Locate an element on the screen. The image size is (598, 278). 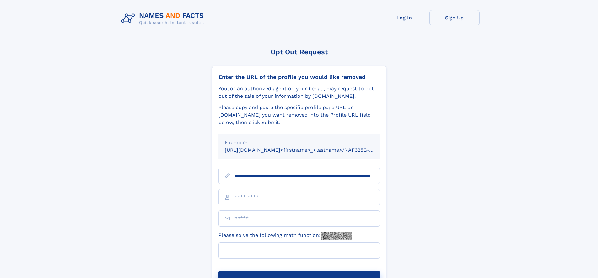
a: Sign Up is located at coordinates (454, 18).